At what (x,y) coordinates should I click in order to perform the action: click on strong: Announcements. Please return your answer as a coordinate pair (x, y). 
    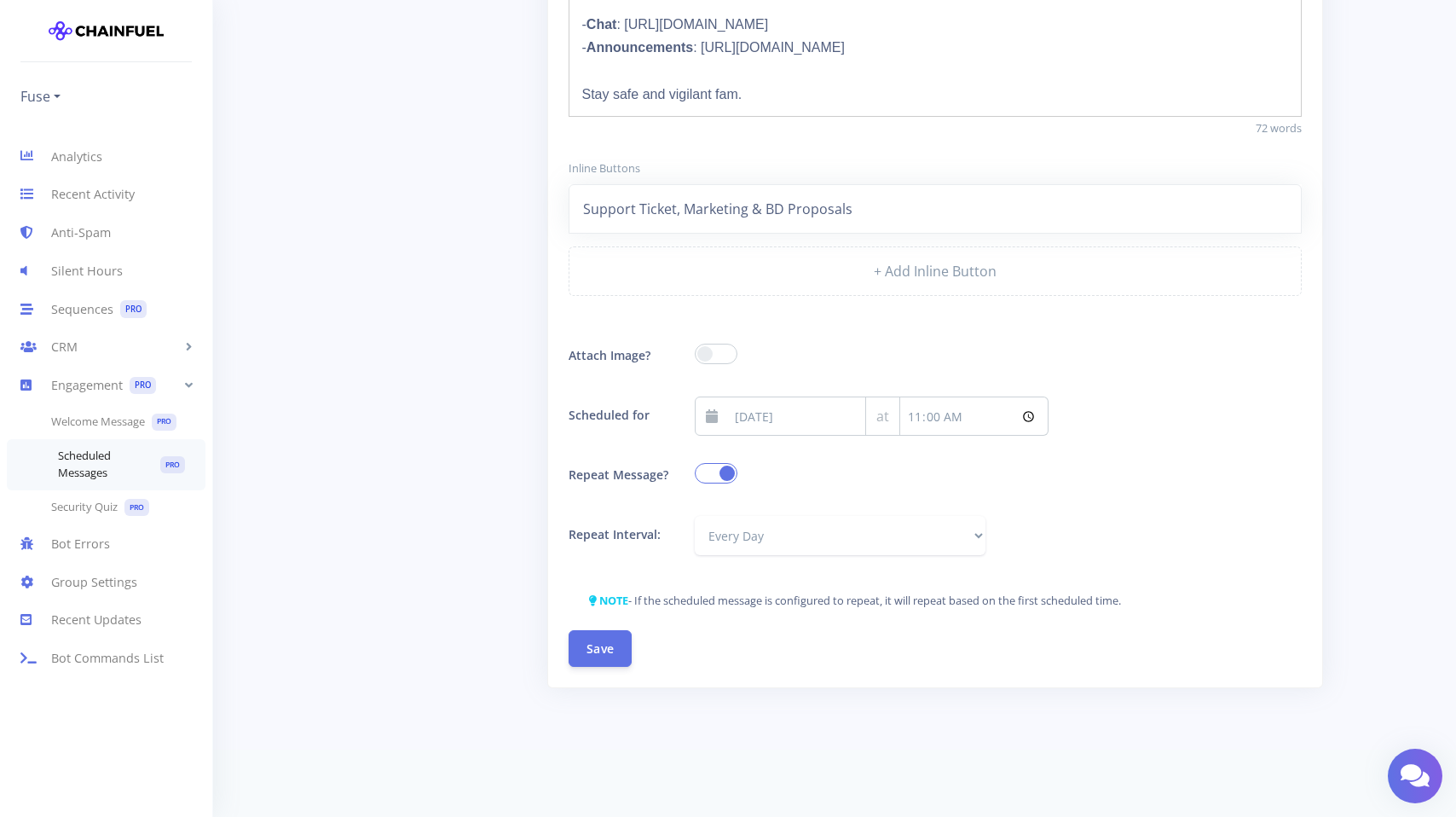
    Looking at the image, I should click on (639, 47).